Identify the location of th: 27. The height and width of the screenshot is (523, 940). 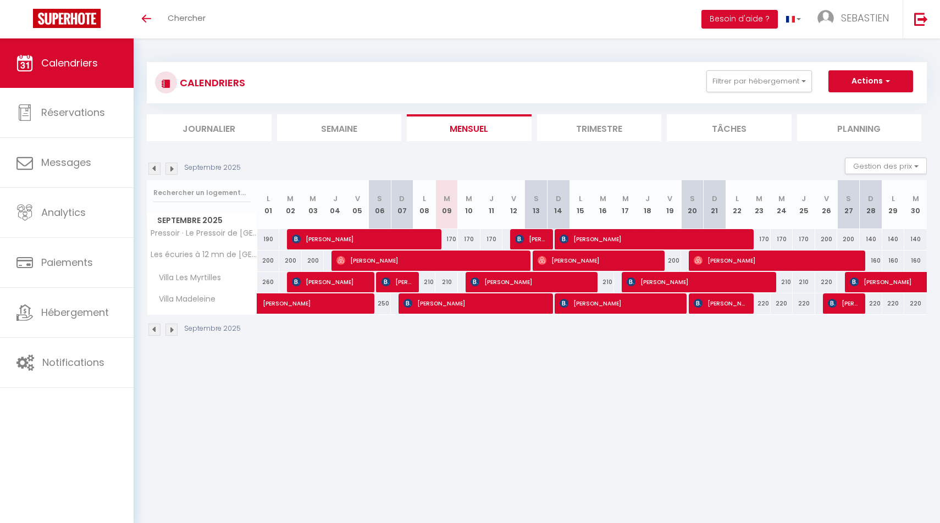
(848, 205).